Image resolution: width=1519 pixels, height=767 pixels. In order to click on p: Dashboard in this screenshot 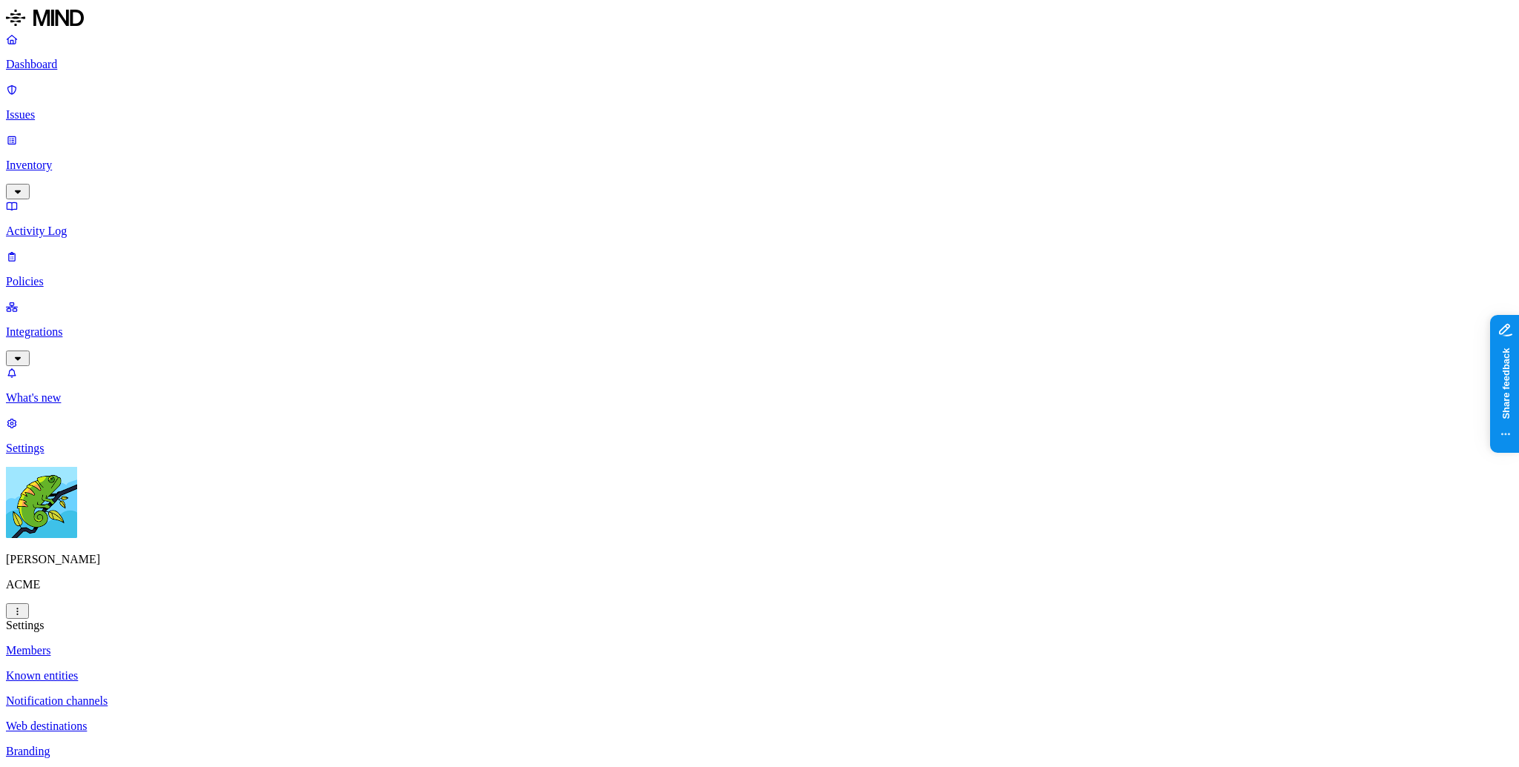, I will do `click(759, 65)`.